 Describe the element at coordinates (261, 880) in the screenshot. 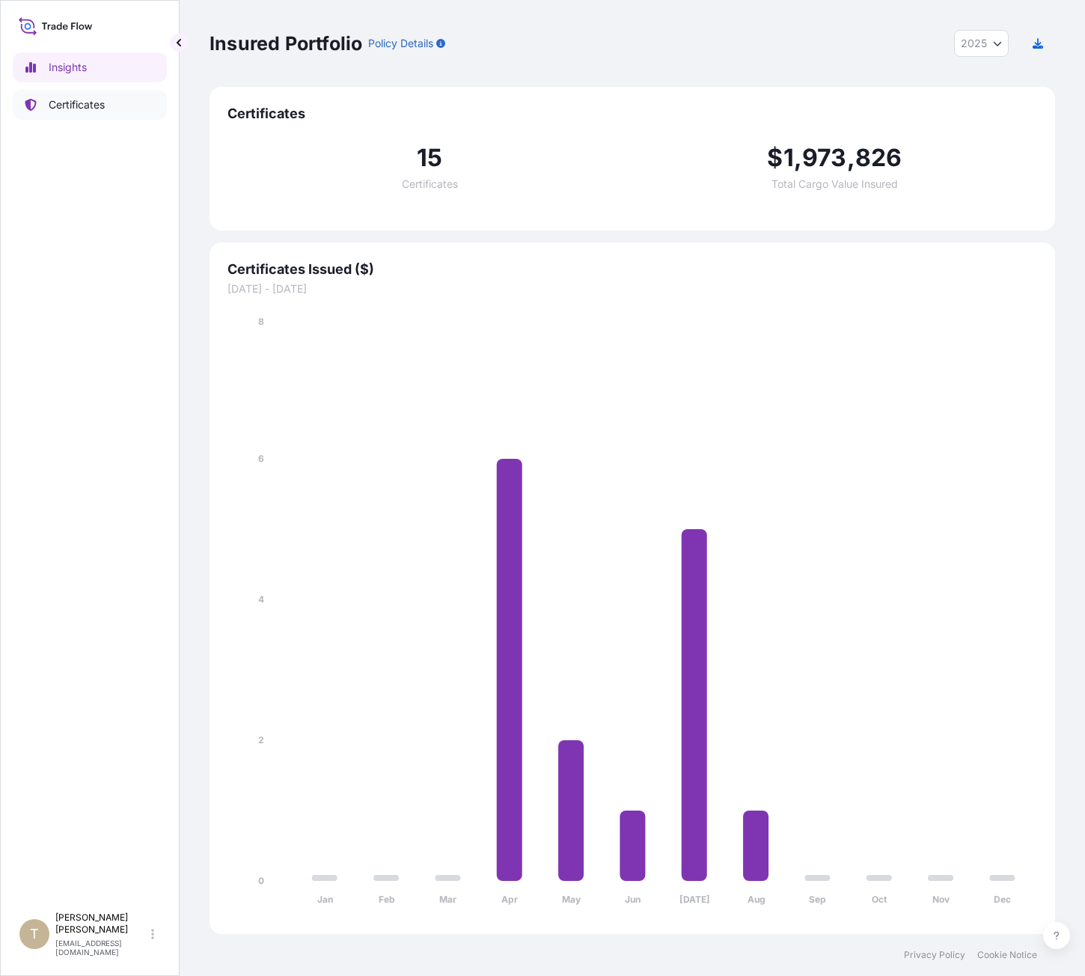

I see `tspan: 0` at that location.